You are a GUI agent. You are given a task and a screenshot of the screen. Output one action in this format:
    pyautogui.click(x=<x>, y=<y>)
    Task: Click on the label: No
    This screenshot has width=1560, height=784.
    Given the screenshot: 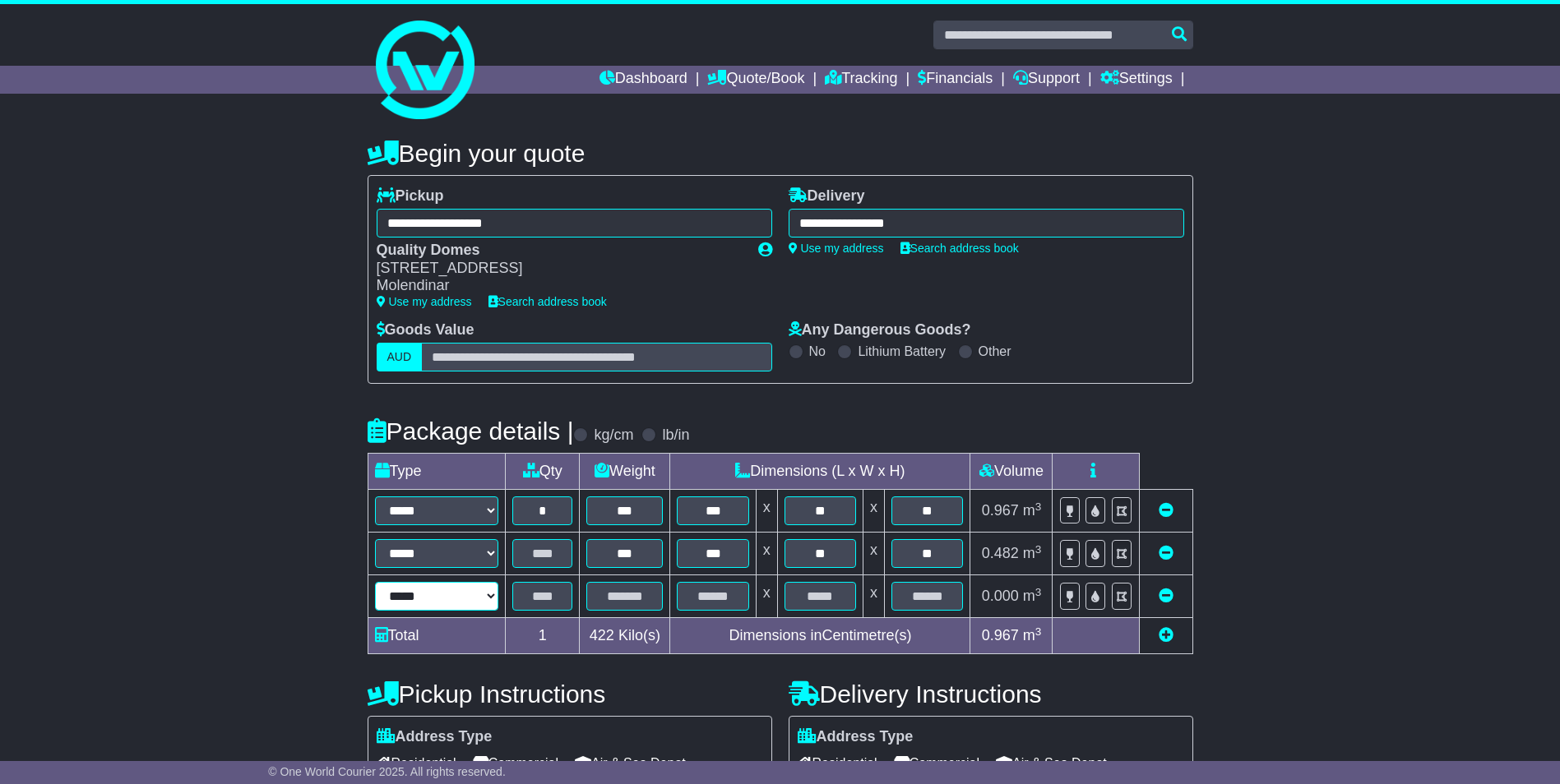 What is the action you would take?
    pyautogui.click(x=817, y=351)
    